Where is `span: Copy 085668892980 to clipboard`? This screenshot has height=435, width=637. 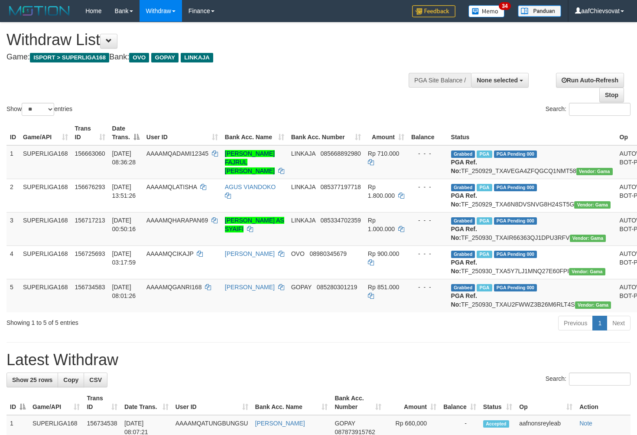
span: Copy 085668892980 to clipboard is located at coordinates (340, 153).